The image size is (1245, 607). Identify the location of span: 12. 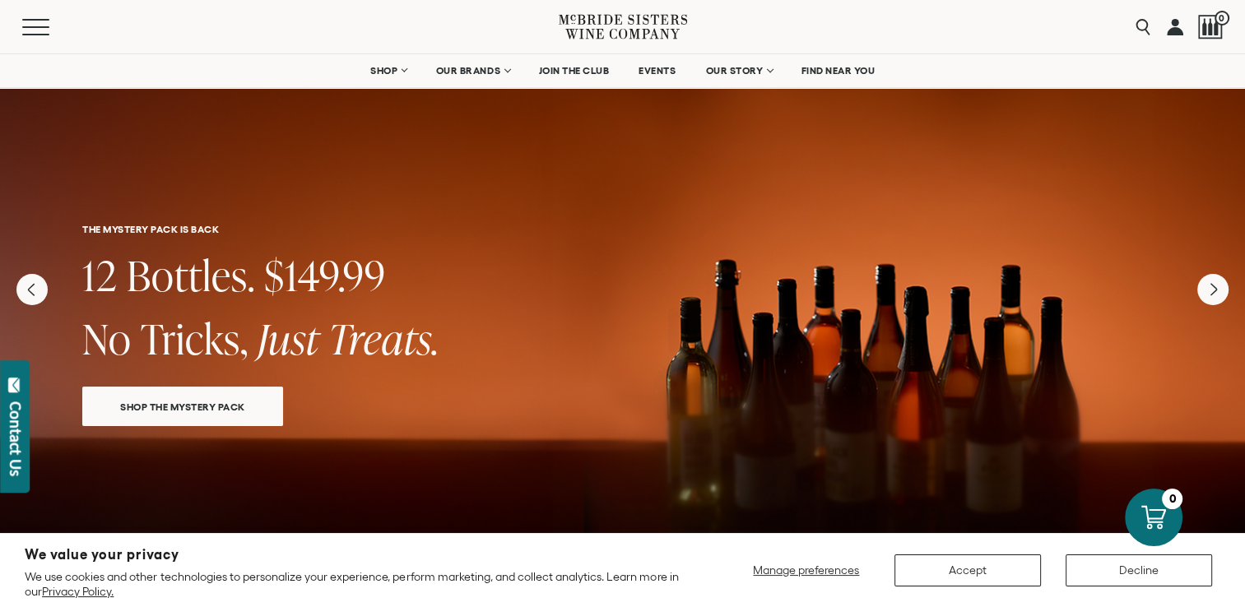
(100, 275).